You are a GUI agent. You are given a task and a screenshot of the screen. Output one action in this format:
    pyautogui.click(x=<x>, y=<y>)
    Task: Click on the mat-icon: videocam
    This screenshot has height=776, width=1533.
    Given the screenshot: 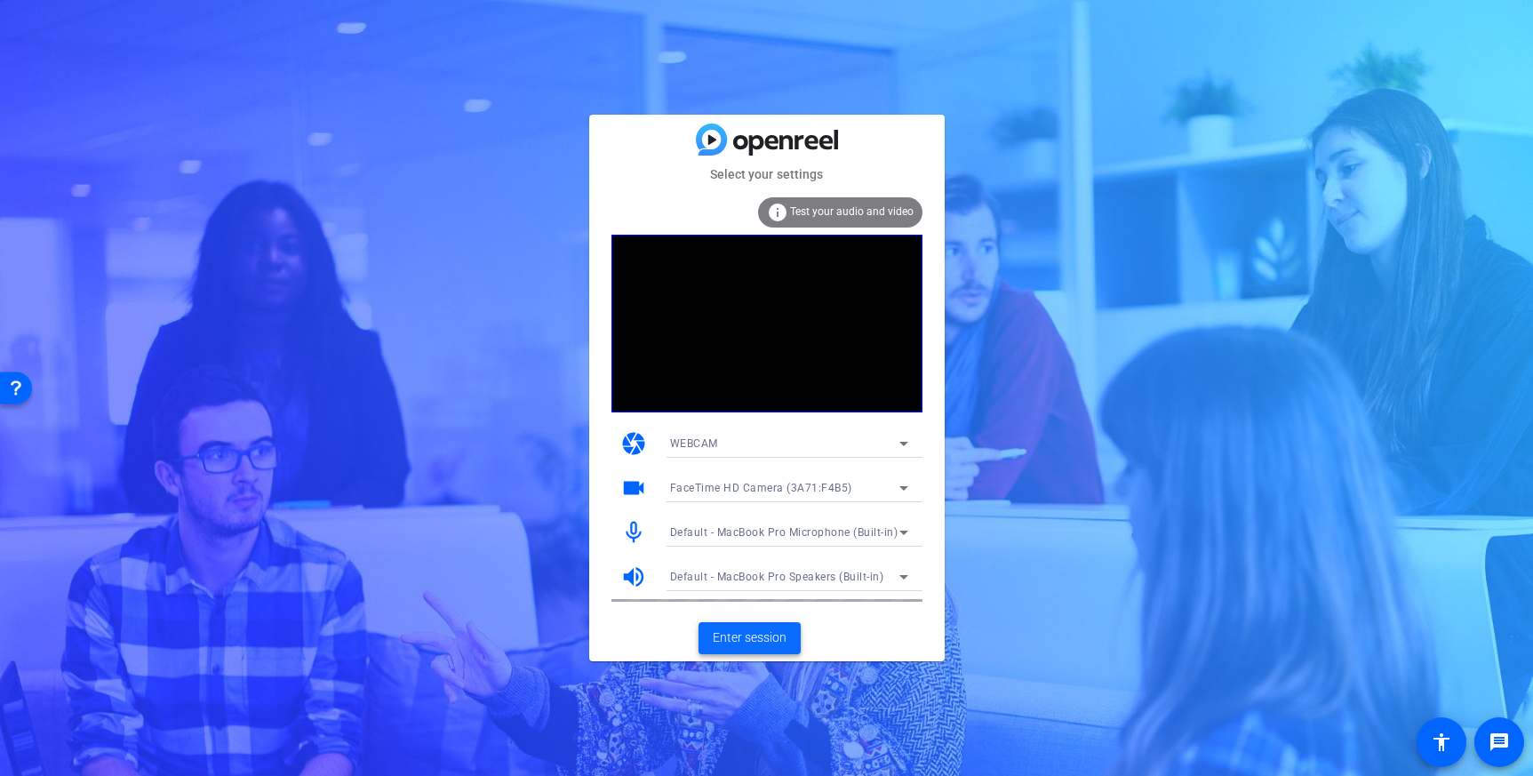 What is the action you would take?
    pyautogui.click(x=633, y=488)
    